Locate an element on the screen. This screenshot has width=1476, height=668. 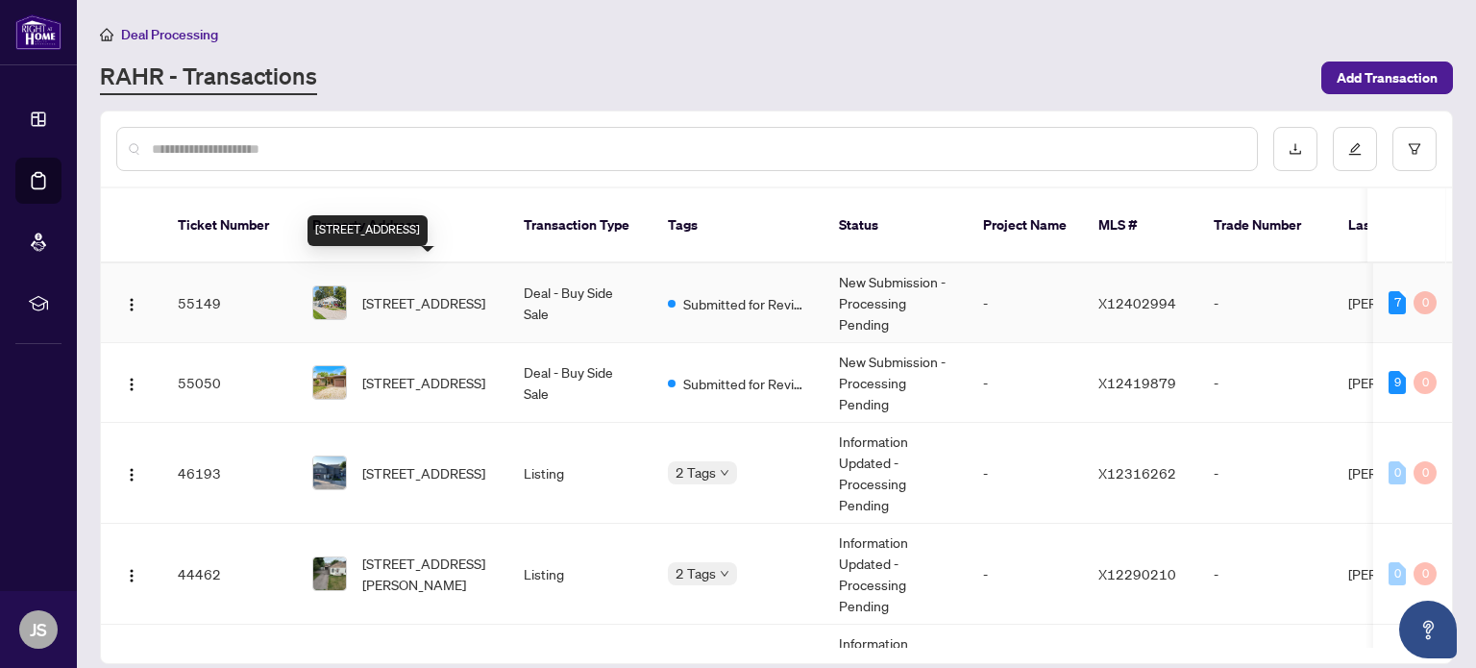
td: 55149 is located at coordinates (230, 303).